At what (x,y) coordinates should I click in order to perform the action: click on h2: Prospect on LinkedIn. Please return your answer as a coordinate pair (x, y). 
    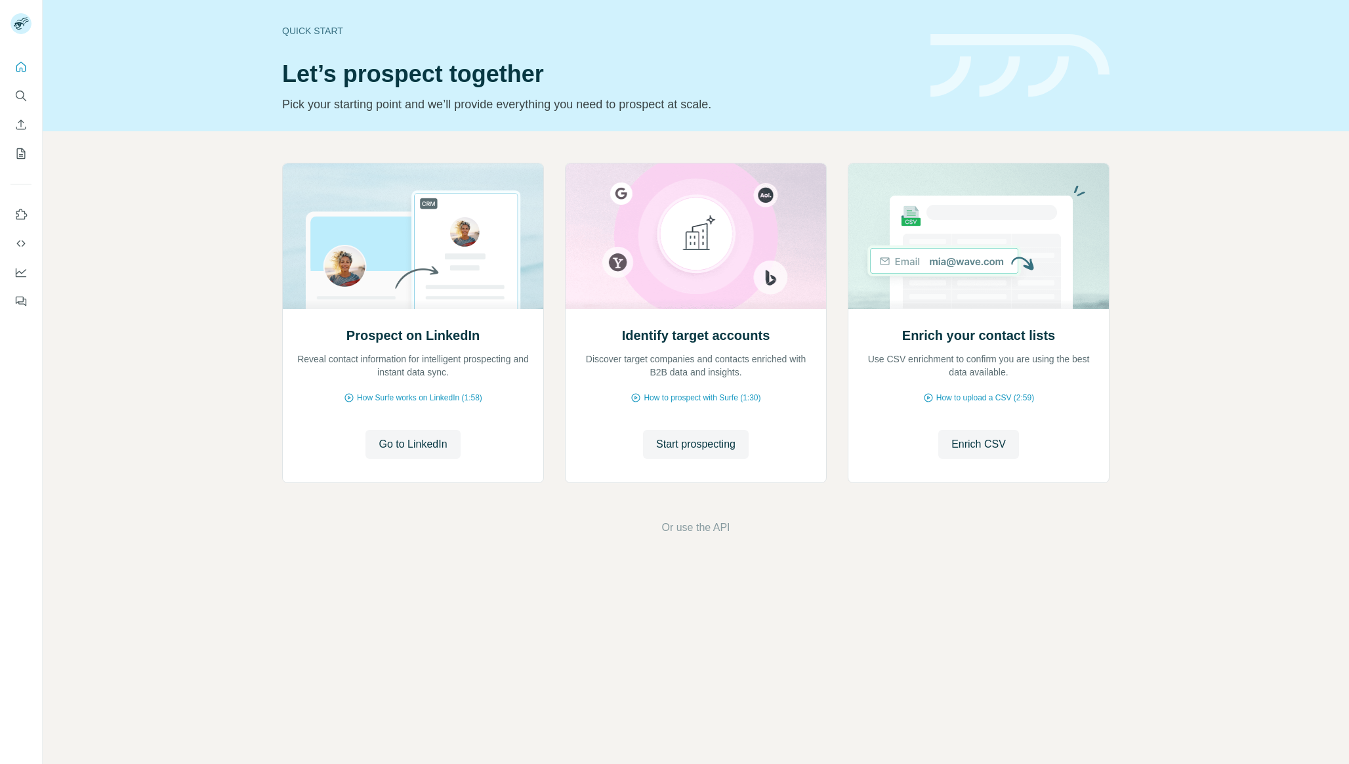
    Looking at the image, I should click on (413, 335).